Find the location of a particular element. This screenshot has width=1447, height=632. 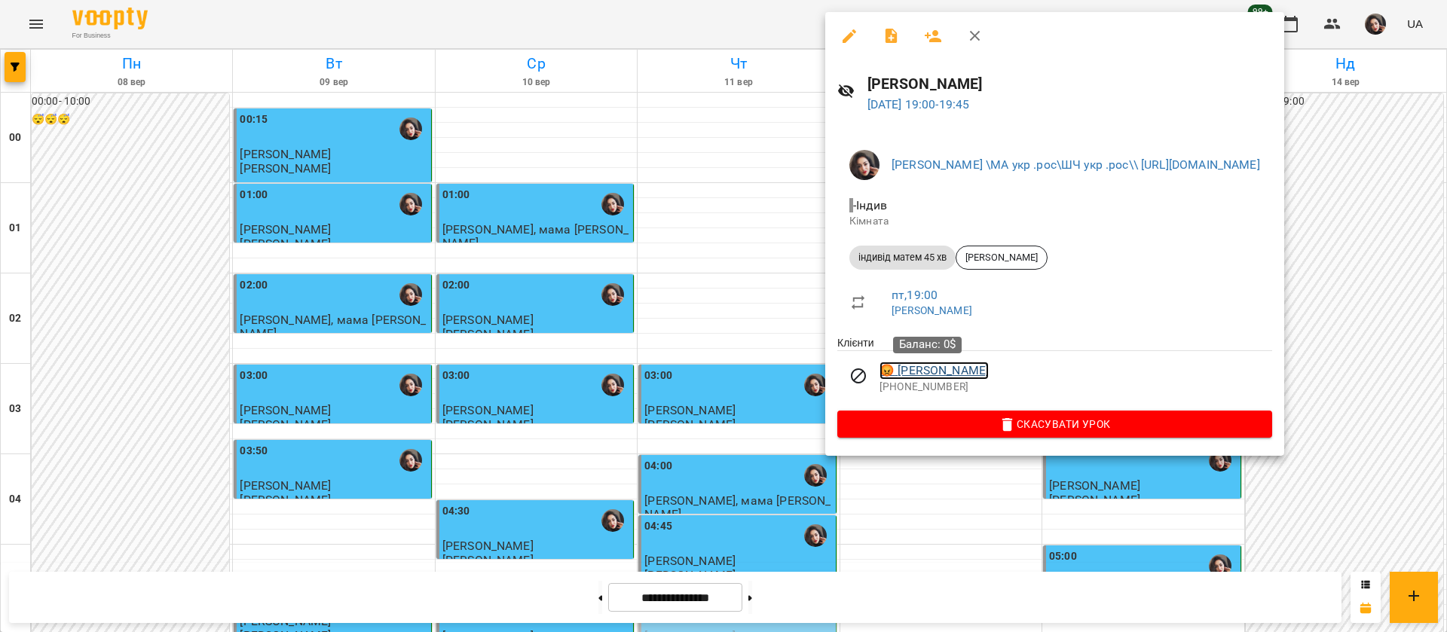

span: індивід матем 45 хв is located at coordinates (902, 258).